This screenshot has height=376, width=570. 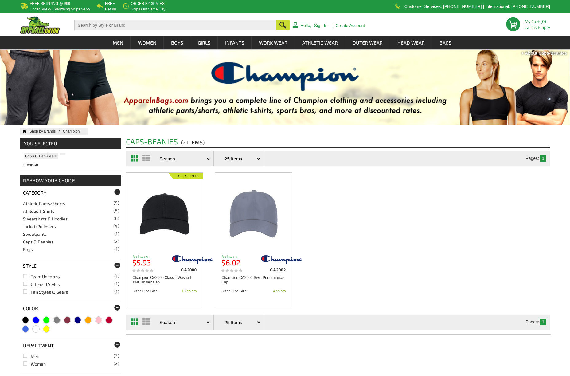 I want to click on a: Infants, so click(x=235, y=43).